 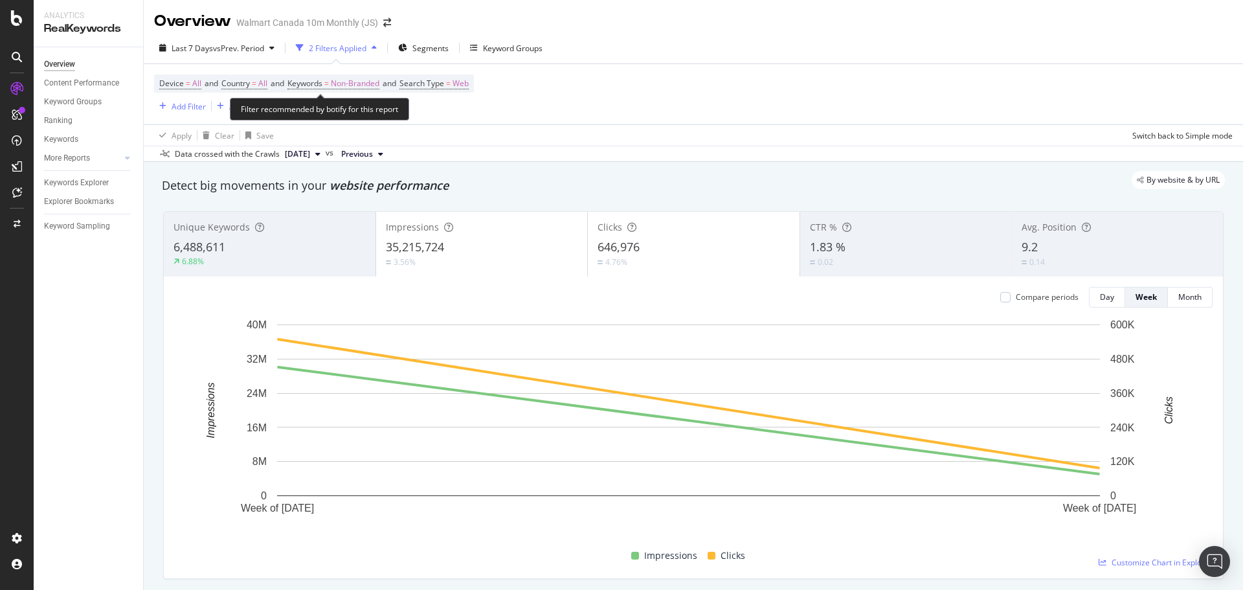 What do you see at coordinates (825, 262) in the screenshot?
I see `div: 0.02` at bounding box center [825, 262].